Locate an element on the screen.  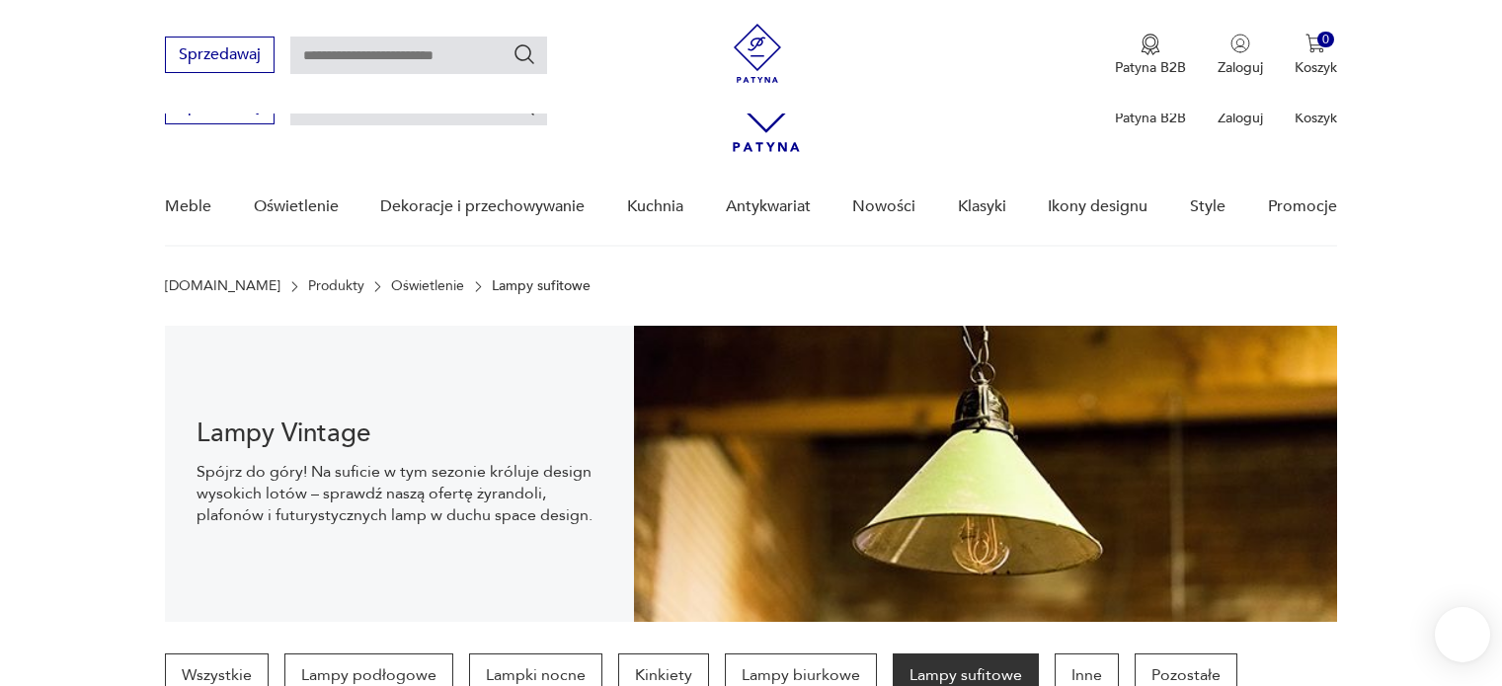
img: Lampy sufitowe w stylu vintage is located at coordinates (985, 474).